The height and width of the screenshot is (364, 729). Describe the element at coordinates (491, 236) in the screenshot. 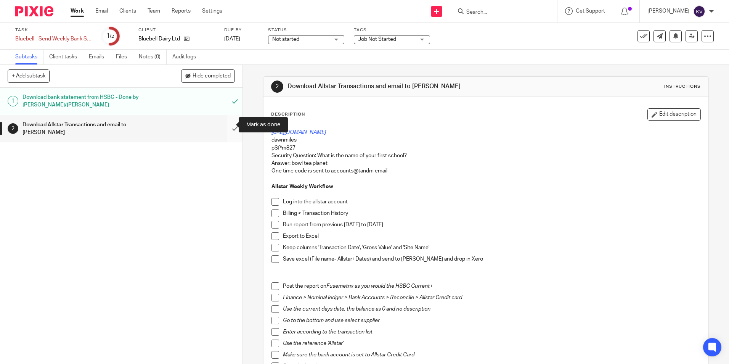

I see `p: Export to Excel` at that location.